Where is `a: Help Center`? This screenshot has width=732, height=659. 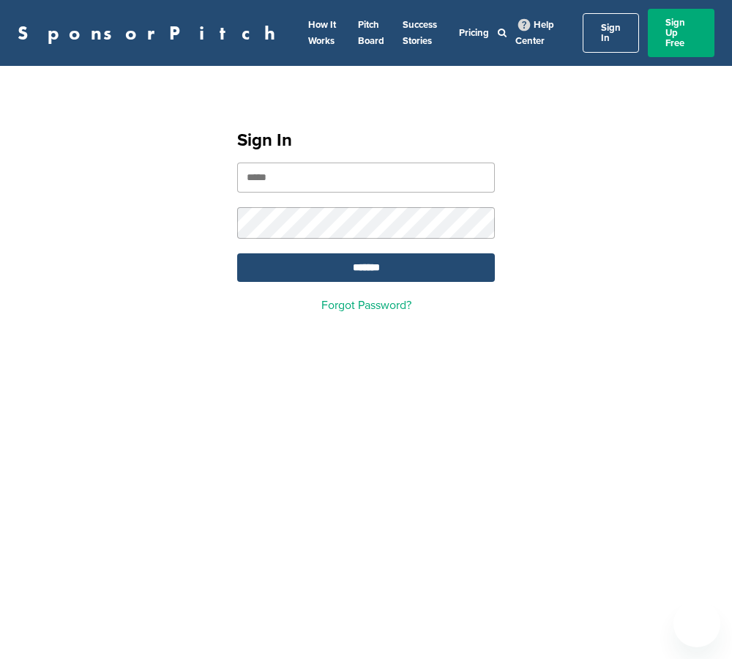 a: Help Center is located at coordinates (534, 33).